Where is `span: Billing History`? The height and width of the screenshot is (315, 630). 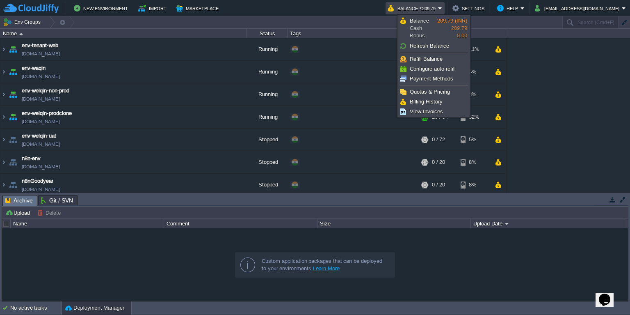
span: Billing History is located at coordinates (426, 101).